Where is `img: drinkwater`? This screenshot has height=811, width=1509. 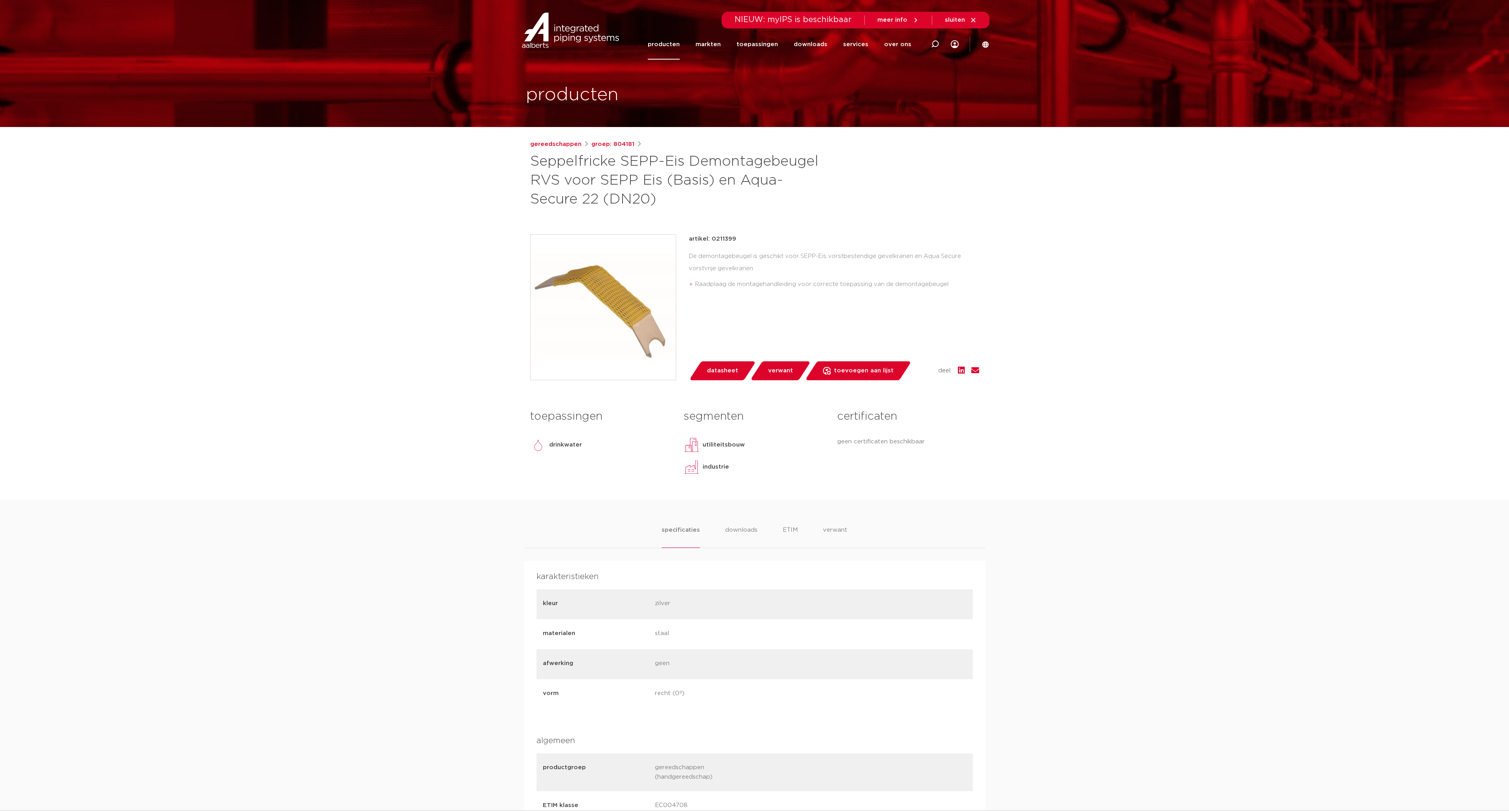 img: drinkwater is located at coordinates (538, 445).